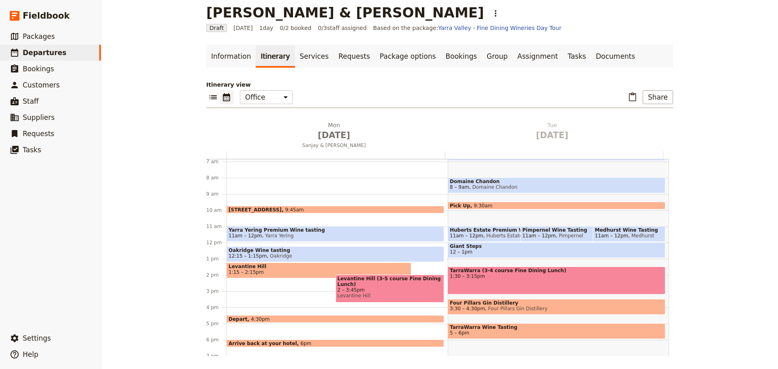 The height and width of the screenshot is (369, 778). I want to click on span: Oakridge Wine tasting, so click(335, 250).